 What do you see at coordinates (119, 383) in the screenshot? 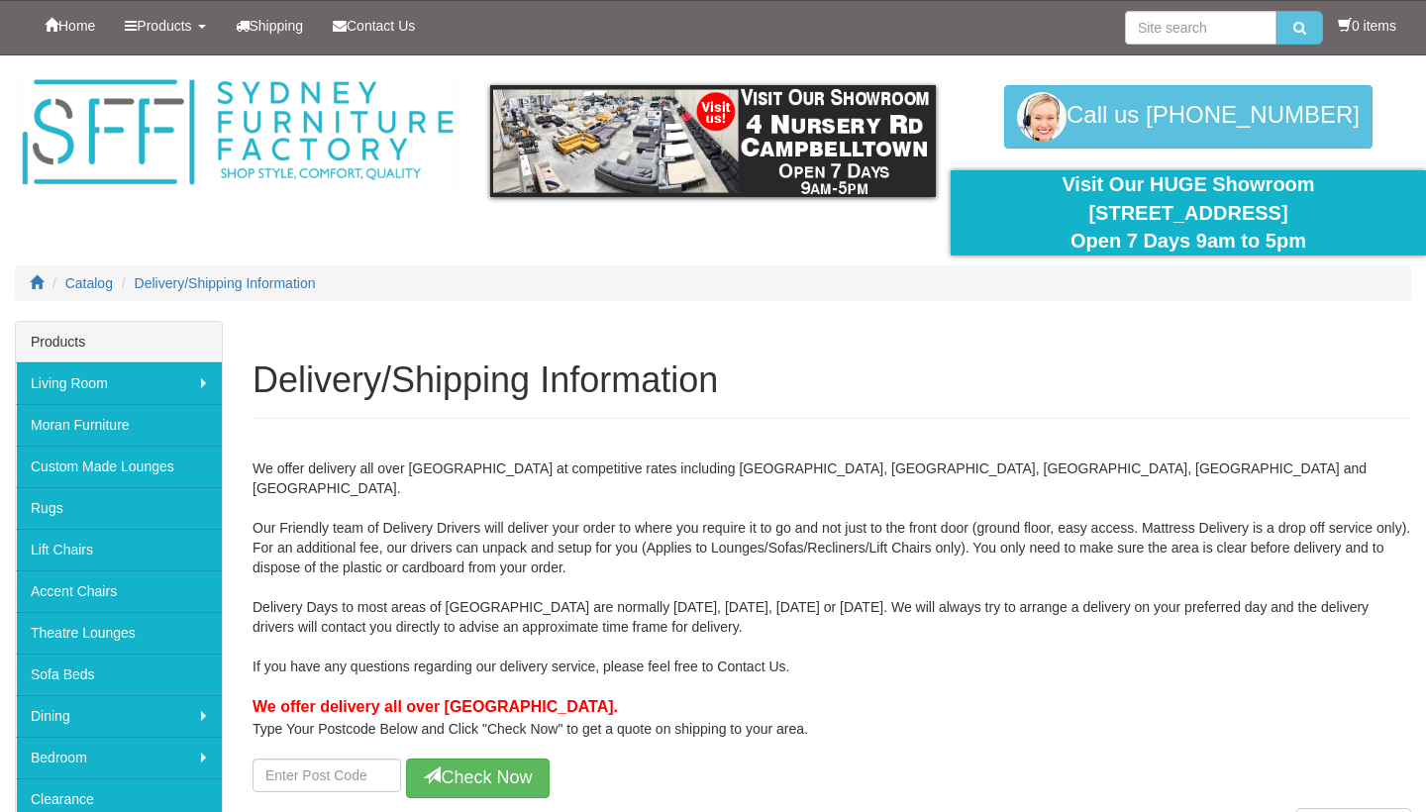
I see `a: Living Room` at bounding box center [119, 383].